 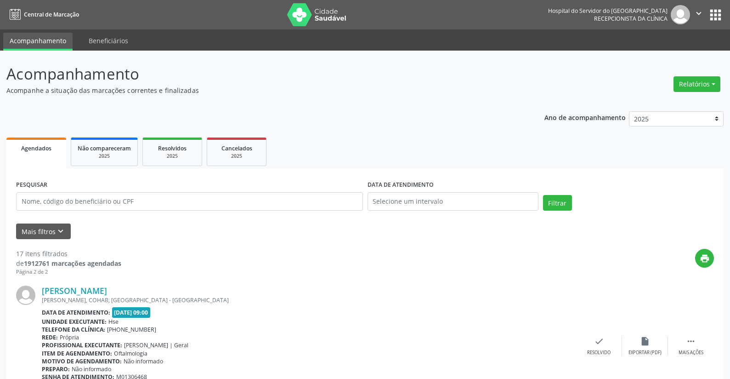 What do you see at coordinates (43, 231) in the screenshot?
I see `button: Mais filtroskeyboard_arrow_down` at bounding box center [43, 231].